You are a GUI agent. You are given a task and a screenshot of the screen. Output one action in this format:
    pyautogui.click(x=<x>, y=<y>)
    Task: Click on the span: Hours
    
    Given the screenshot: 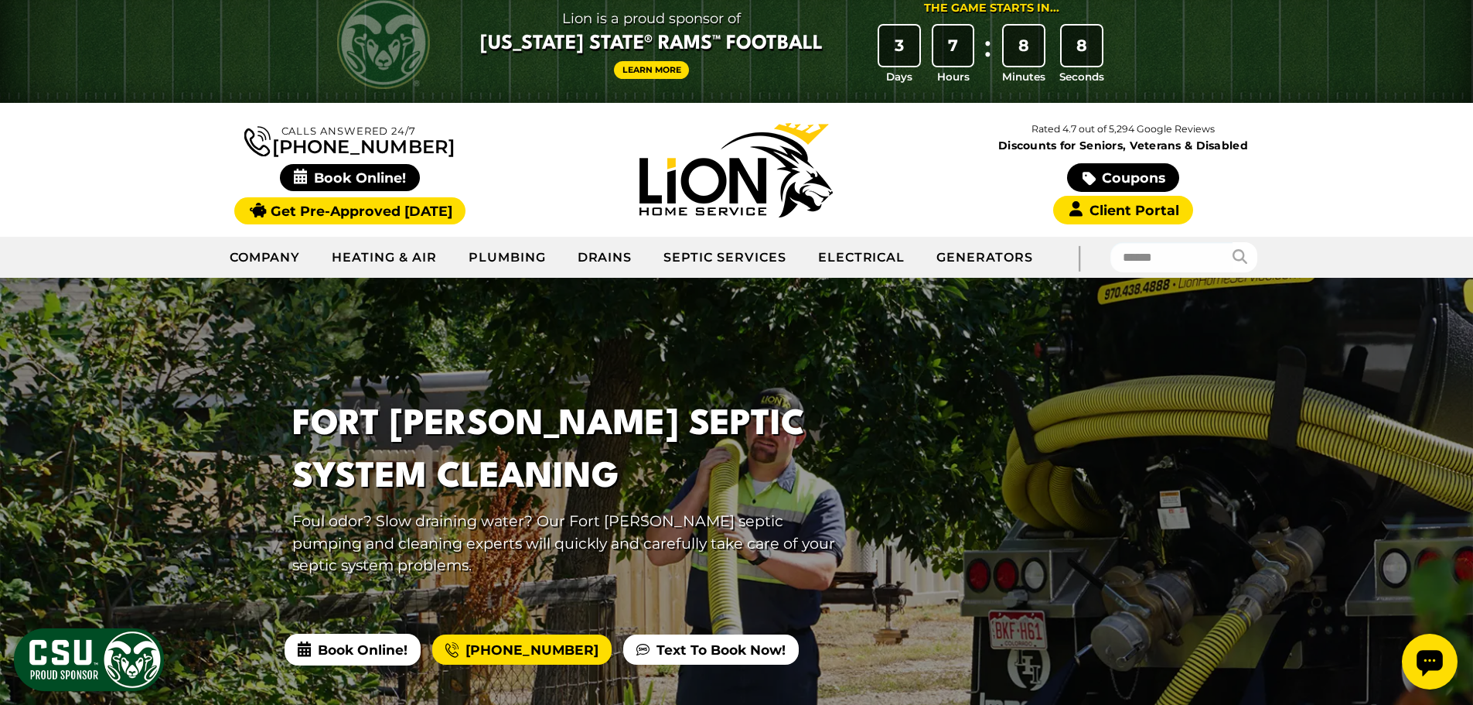 What is the action you would take?
    pyautogui.click(x=954, y=77)
    